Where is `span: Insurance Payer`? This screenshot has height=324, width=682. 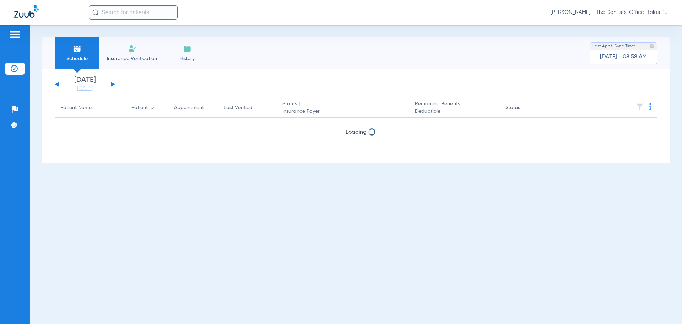
span: Insurance Payer is located at coordinates (343, 111).